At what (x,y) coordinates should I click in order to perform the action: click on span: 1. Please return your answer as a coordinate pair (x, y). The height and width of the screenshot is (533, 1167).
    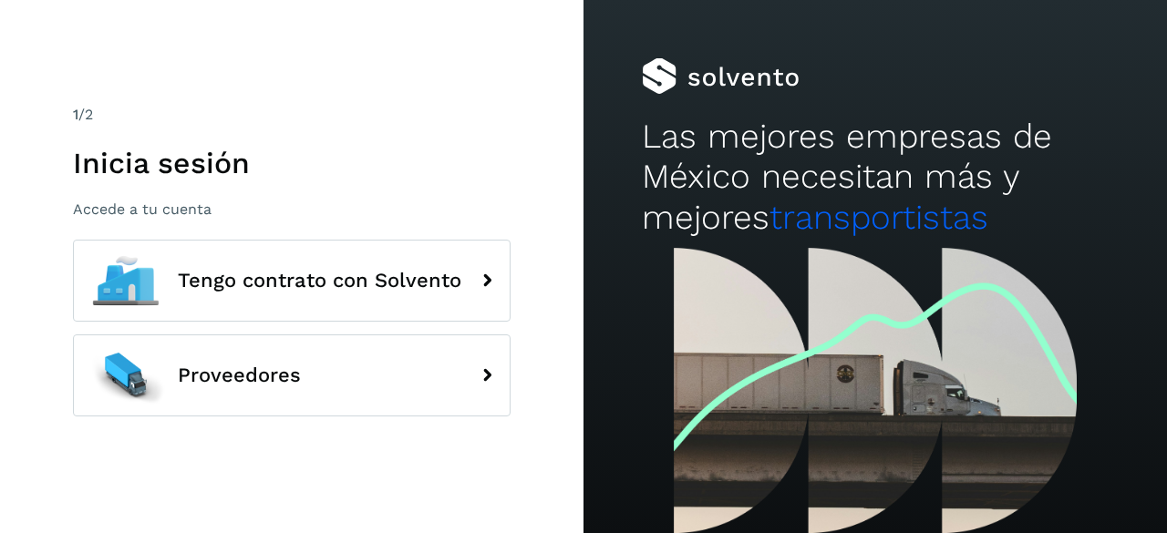
    Looking at the image, I should click on (76, 114).